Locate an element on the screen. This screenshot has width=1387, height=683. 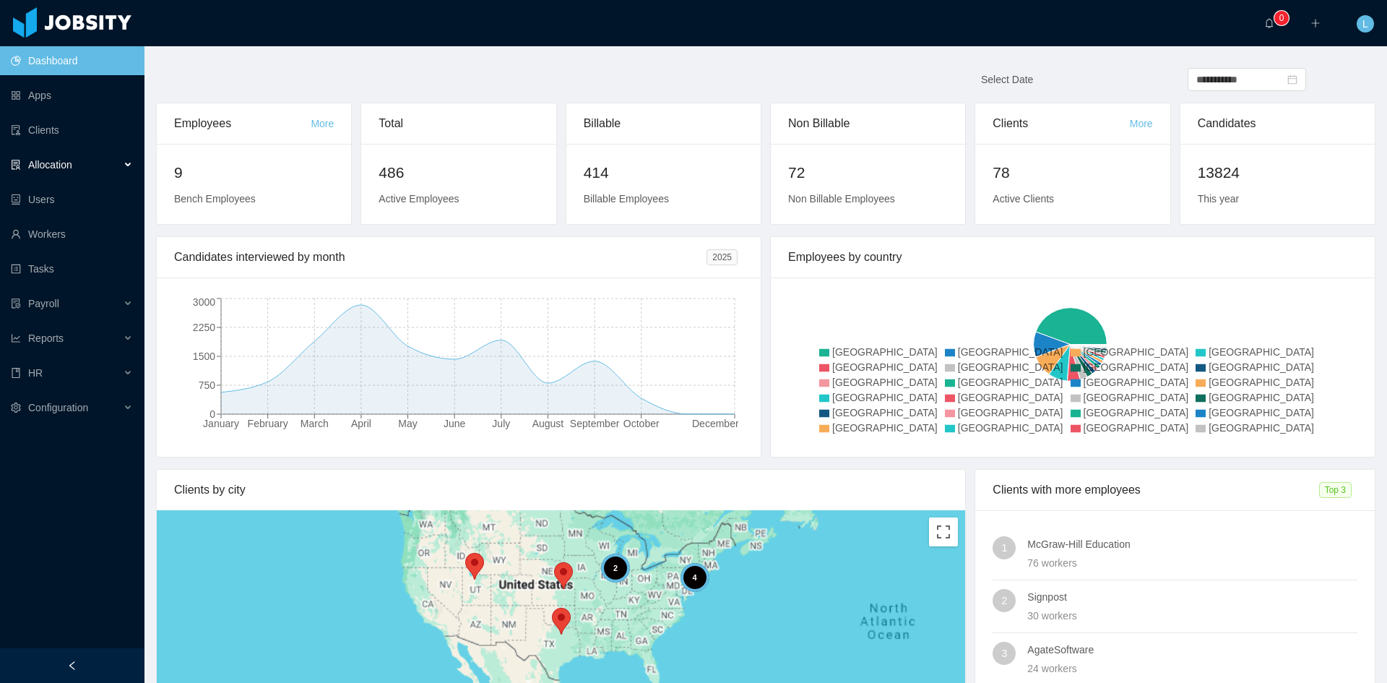
span: 2 is located at coordinates (1004, 600).